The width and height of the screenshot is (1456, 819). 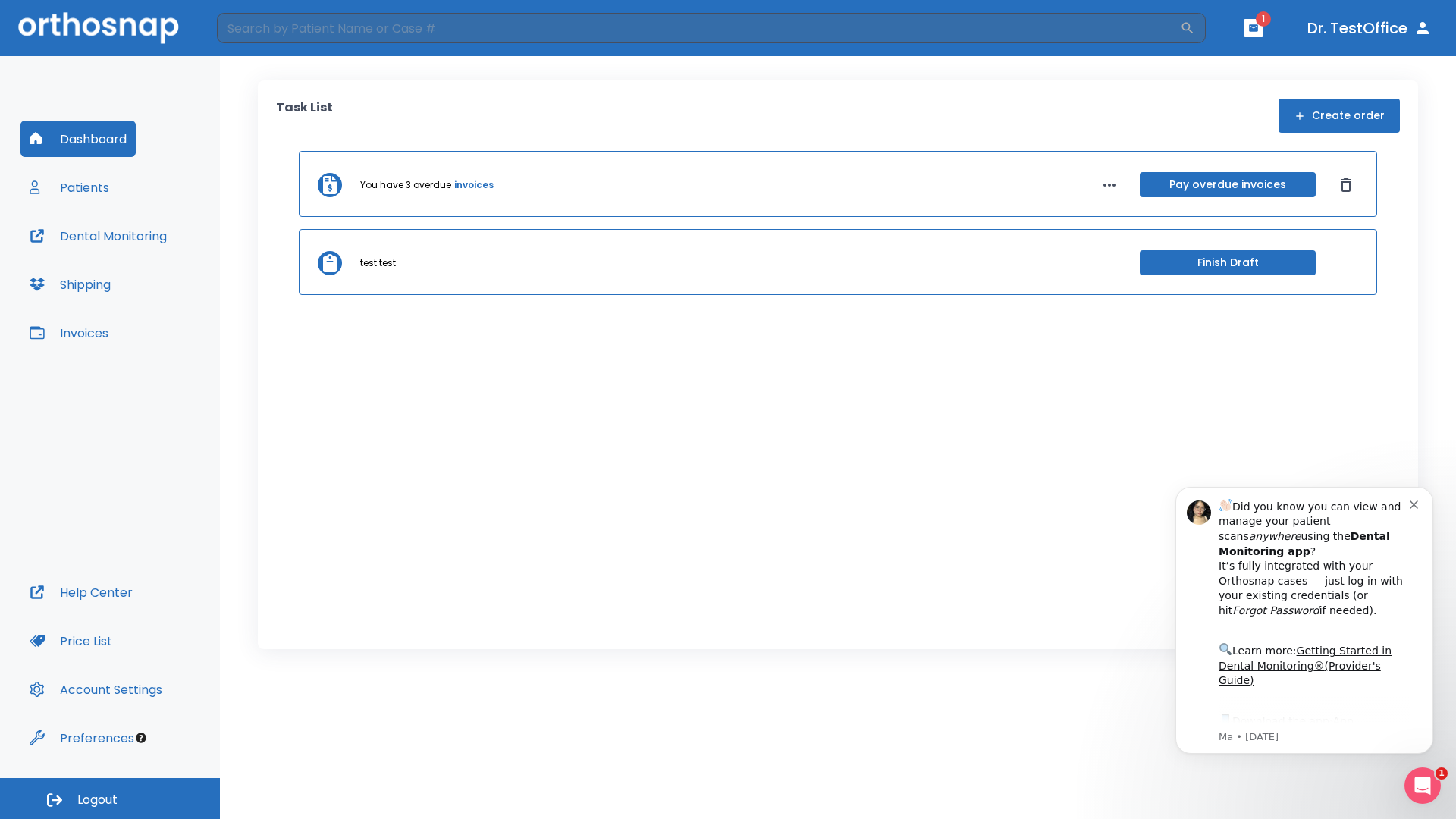 What do you see at coordinates (70, 640) in the screenshot?
I see `a: Price List` at bounding box center [70, 640].